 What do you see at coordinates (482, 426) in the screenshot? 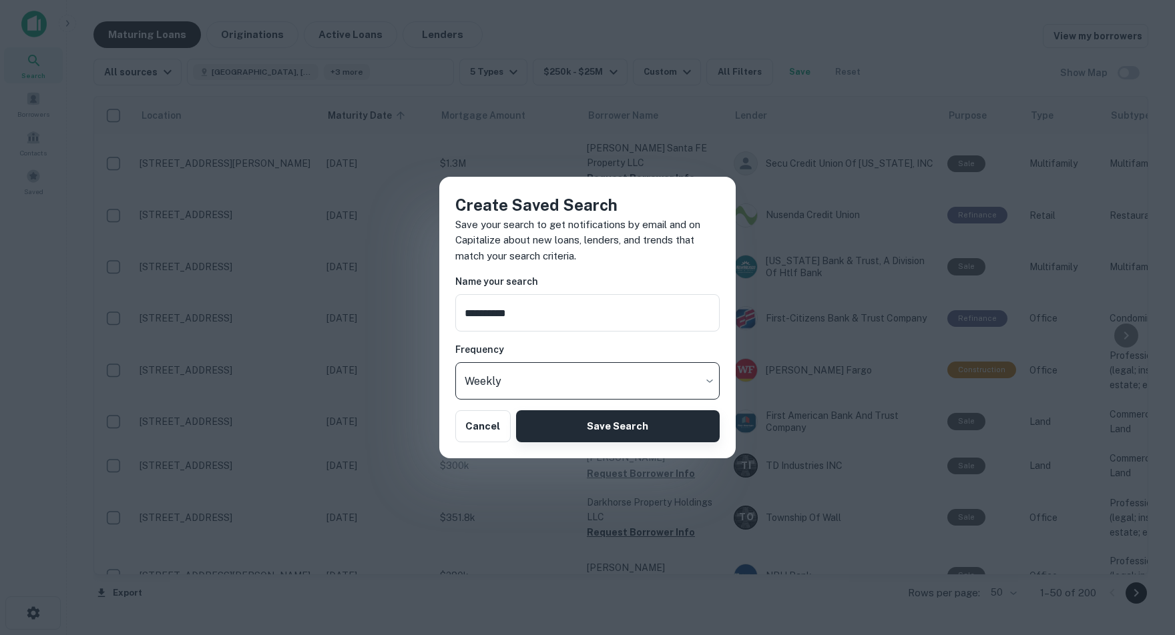
I see `button: Cancel` at bounding box center [482, 426].